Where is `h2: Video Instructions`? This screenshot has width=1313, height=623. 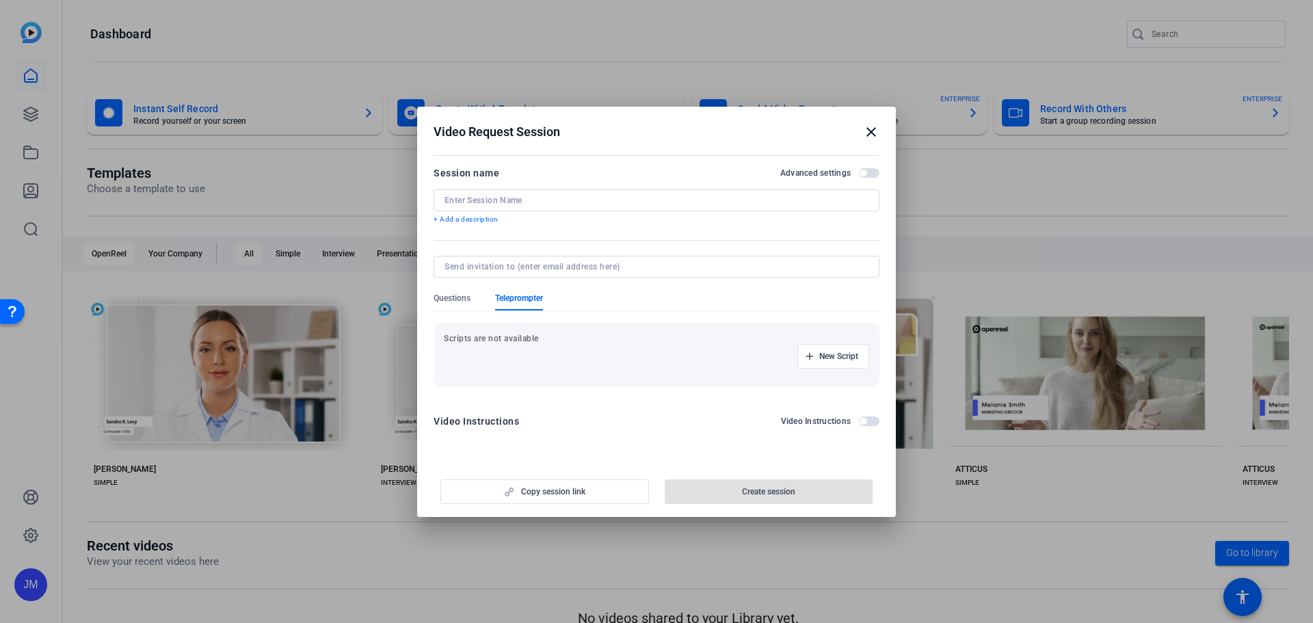
h2: Video Instructions is located at coordinates (816, 421).